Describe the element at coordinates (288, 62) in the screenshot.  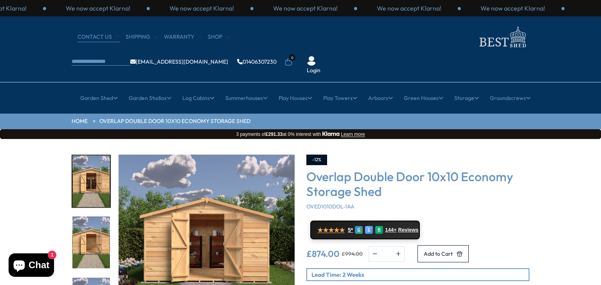
I see `a: 0` at that location.